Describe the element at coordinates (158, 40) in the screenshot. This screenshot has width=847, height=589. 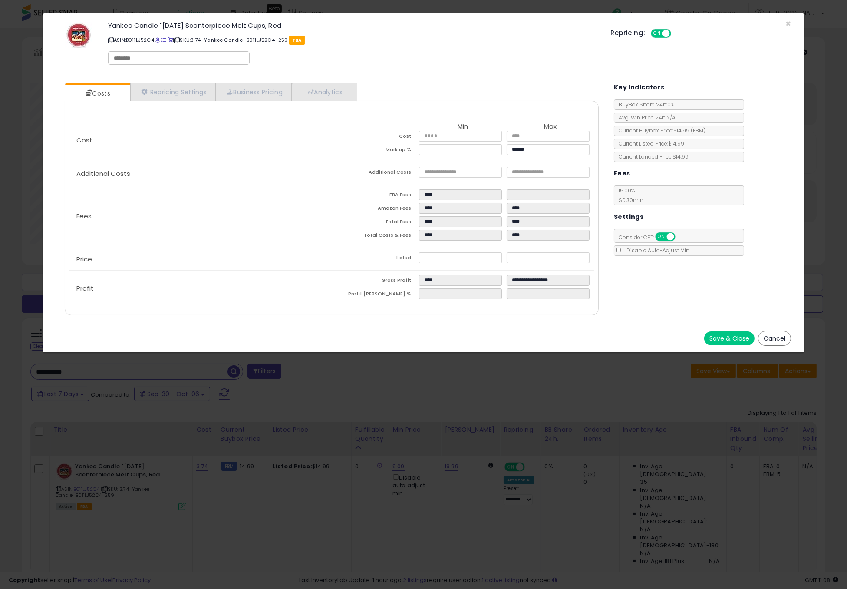
I see `a: BuyBox page` at that location.